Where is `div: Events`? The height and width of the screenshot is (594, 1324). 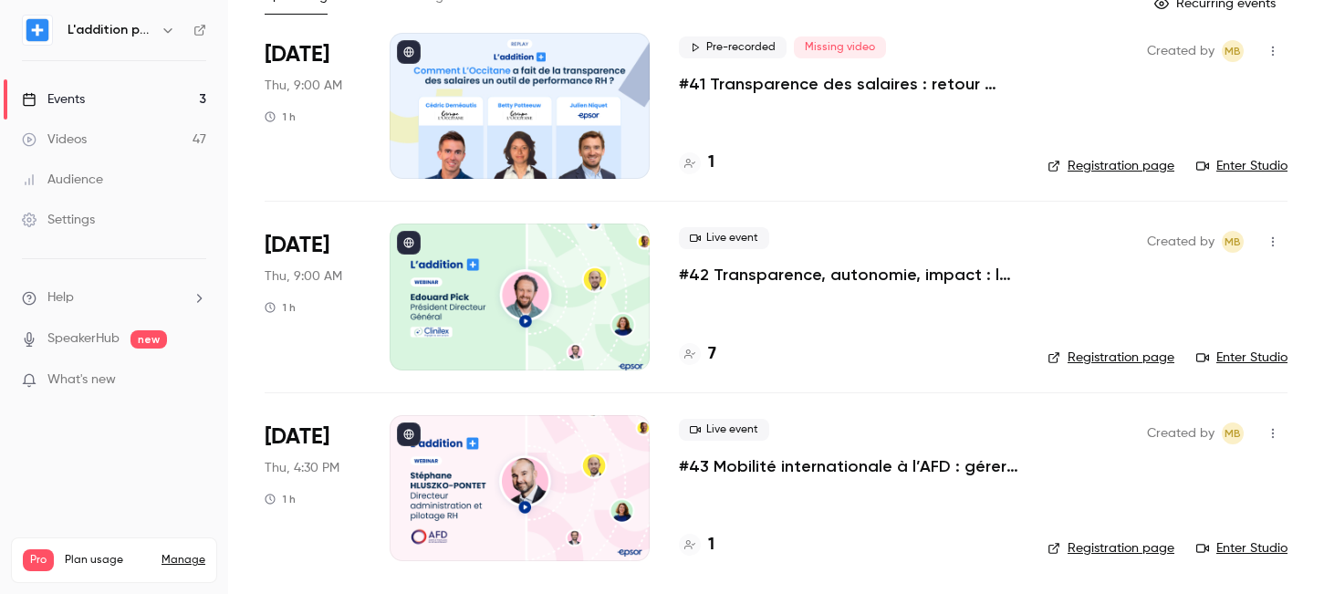 div: Events is located at coordinates (53, 99).